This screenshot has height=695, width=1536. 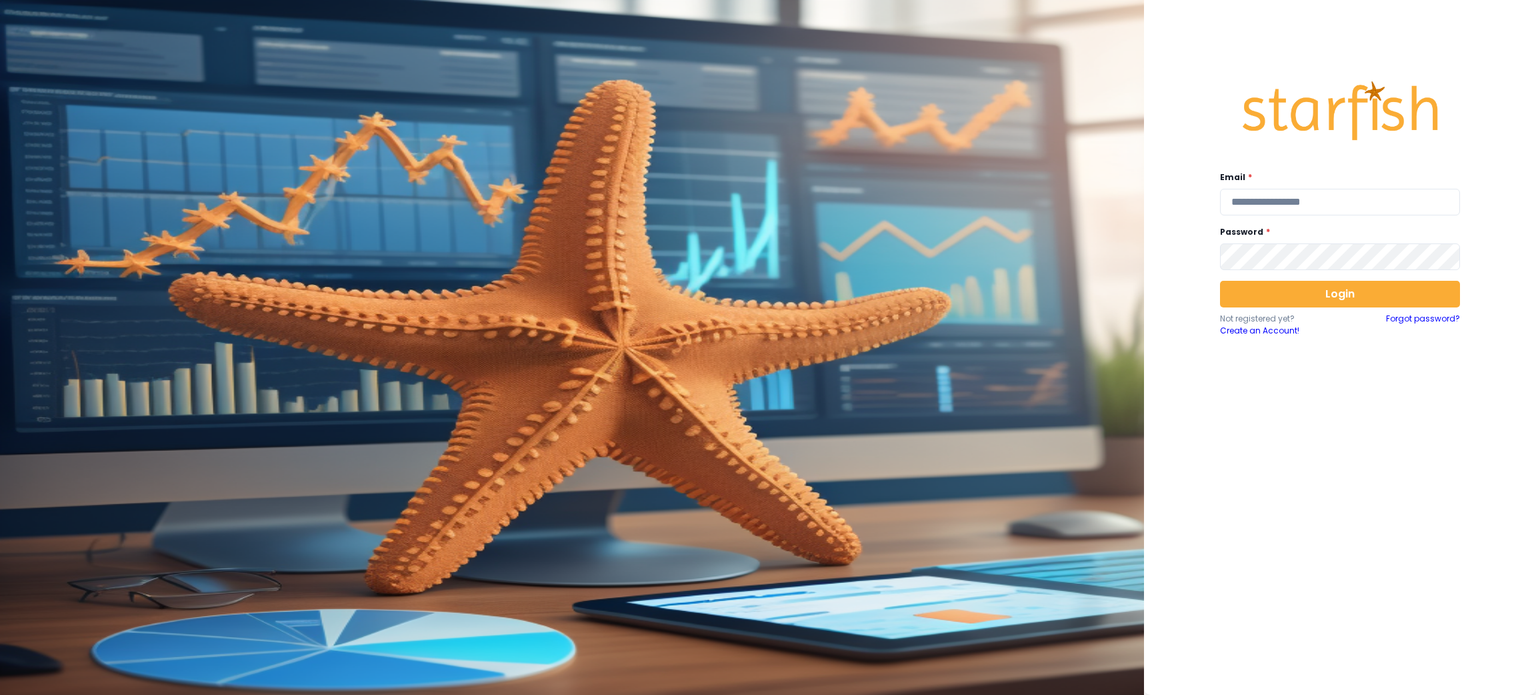 I want to click on a: Forgot password?, so click(x=1423, y=325).